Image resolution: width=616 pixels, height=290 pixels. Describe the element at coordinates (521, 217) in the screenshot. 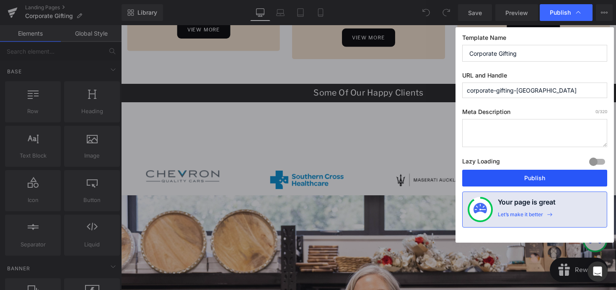

I see `div: Let’s make it better` at that location.